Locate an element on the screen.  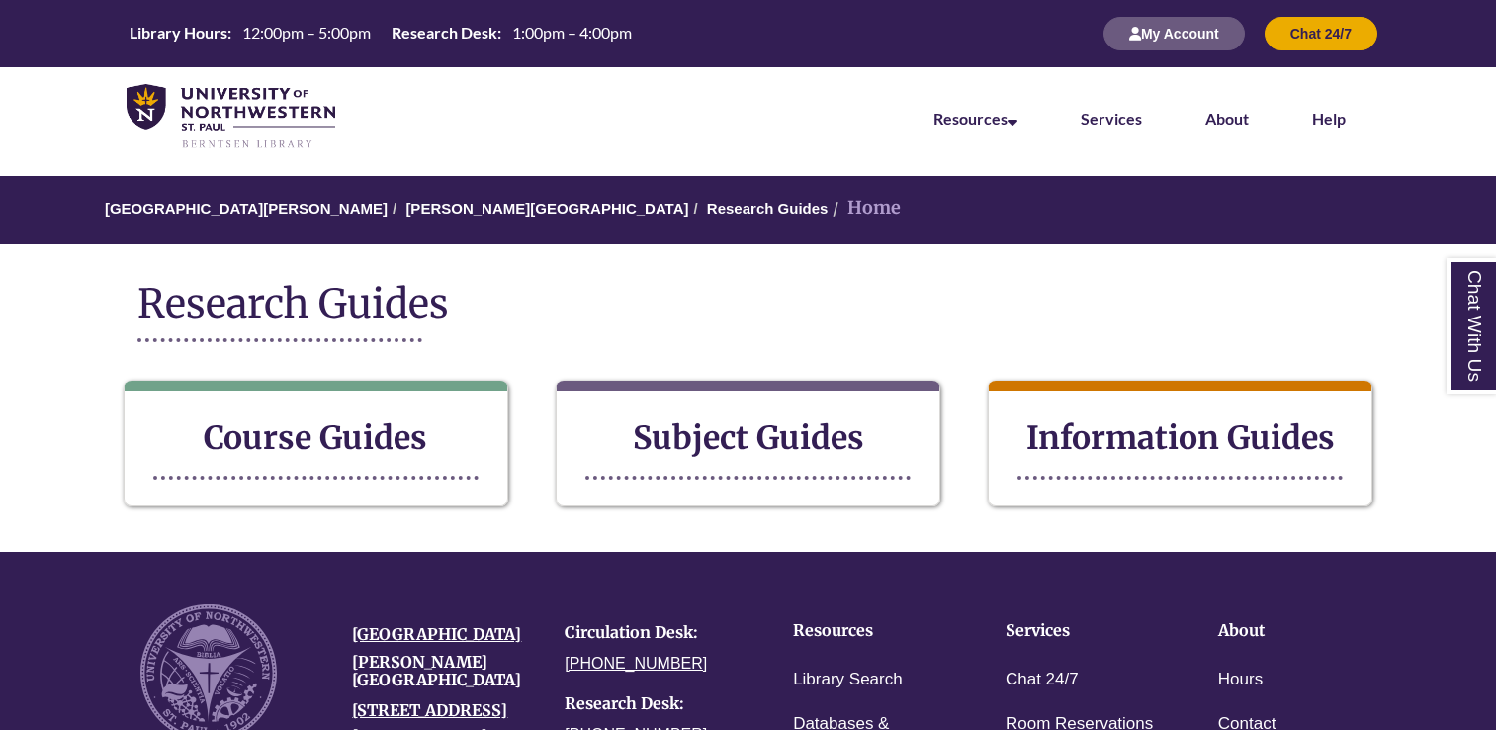
h4: Circulation Desk: is located at coordinates (655, 633).